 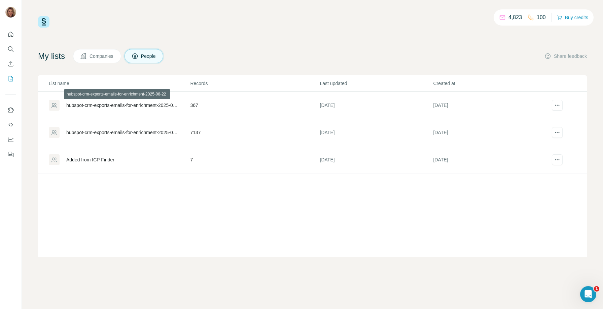 I want to click on button: Use Surfe API, so click(x=11, y=125).